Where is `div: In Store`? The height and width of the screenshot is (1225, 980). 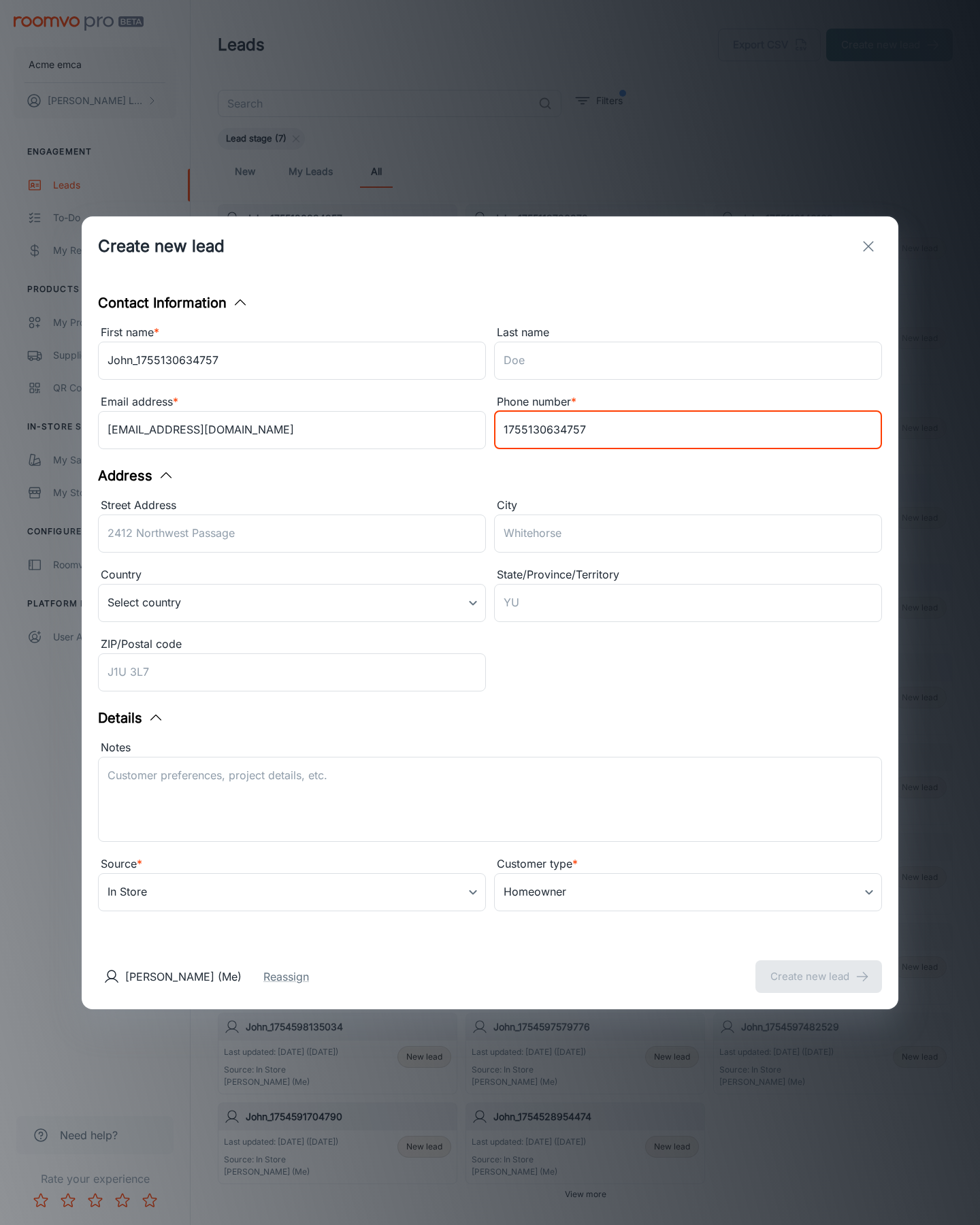
div: In Store is located at coordinates (292, 892).